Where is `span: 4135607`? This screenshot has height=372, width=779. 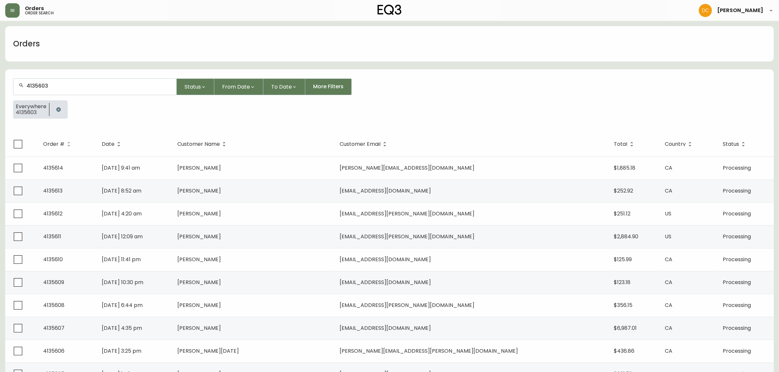
span: 4135607 is located at coordinates (54, 328).